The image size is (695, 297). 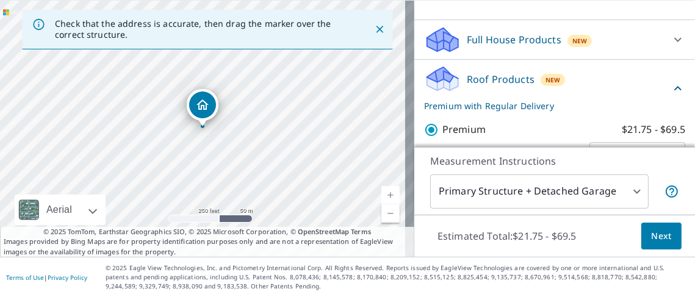 What do you see at coordinates (203, 29) in the screenshot?
I see `p: Check that the address is accurate, then drag the marker over the correct structure.` at bounding box center [203, 29].